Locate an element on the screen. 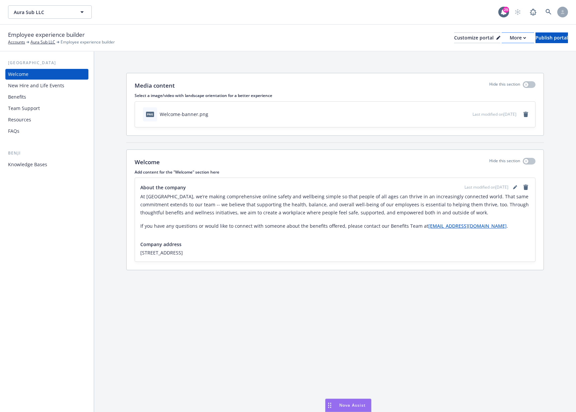 The height and width of the screenshot is (412, 576). a: Start snowing is located at coordinates (517, 12).